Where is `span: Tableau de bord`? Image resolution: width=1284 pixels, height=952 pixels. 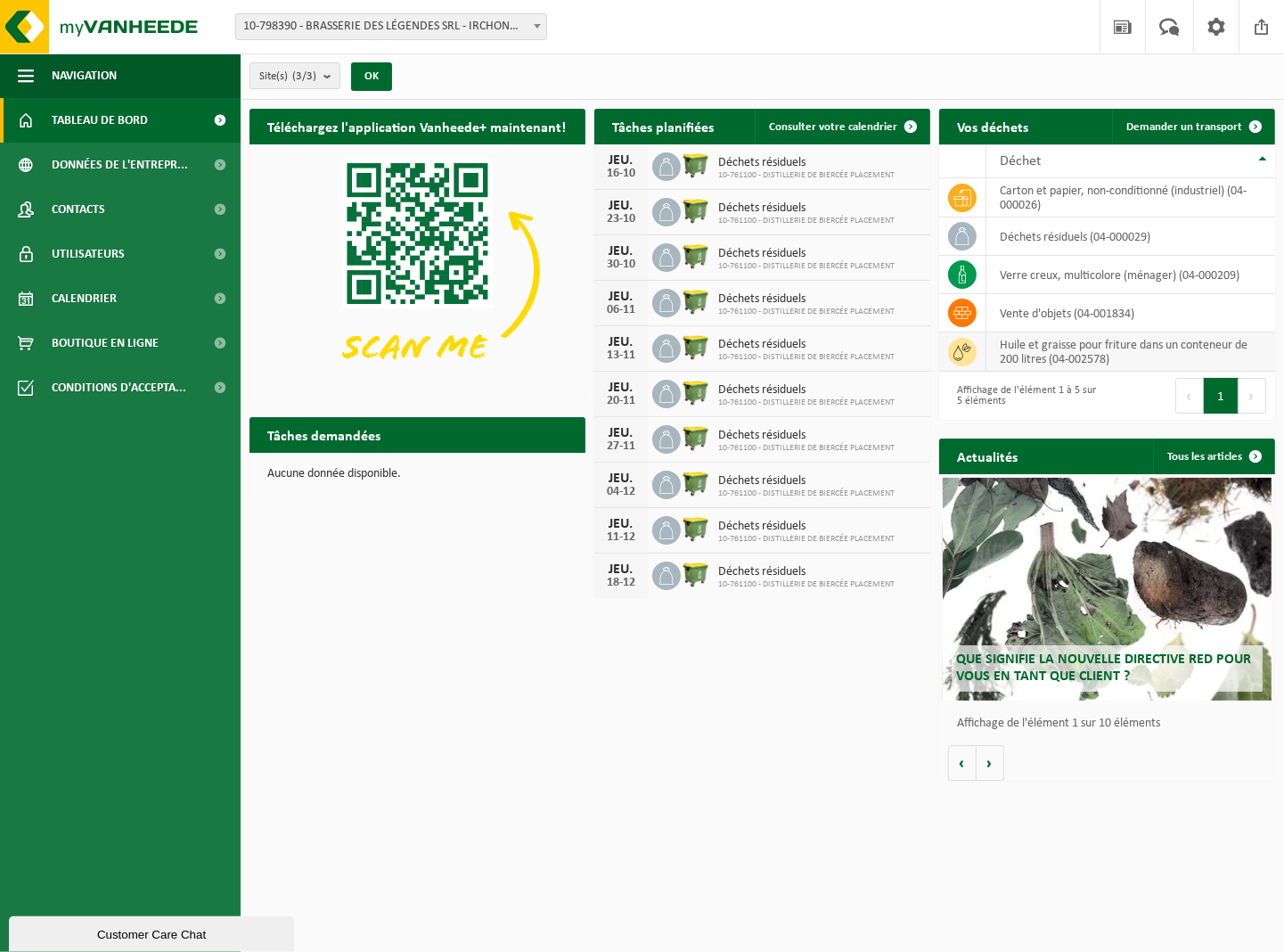 span: Tableau de bord is located at coordinates (100, 120).